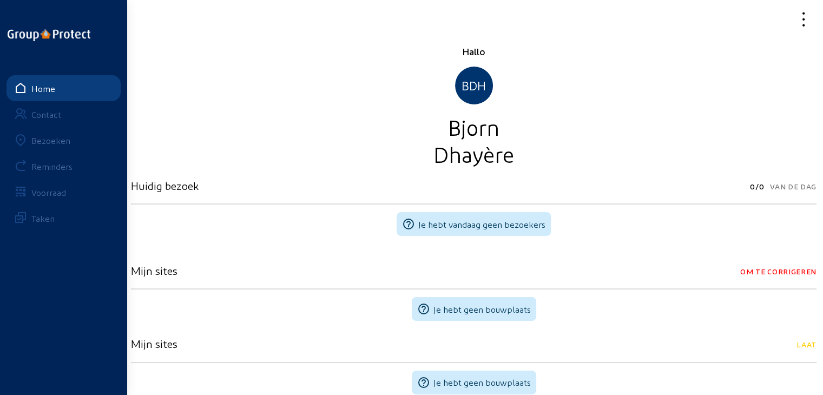 Image resolution: width=823 pixels, height=395 pixels. Describe the element at coordinates (778, 272) in the screenshot. I see `span: Om te corrigeren` at that location.